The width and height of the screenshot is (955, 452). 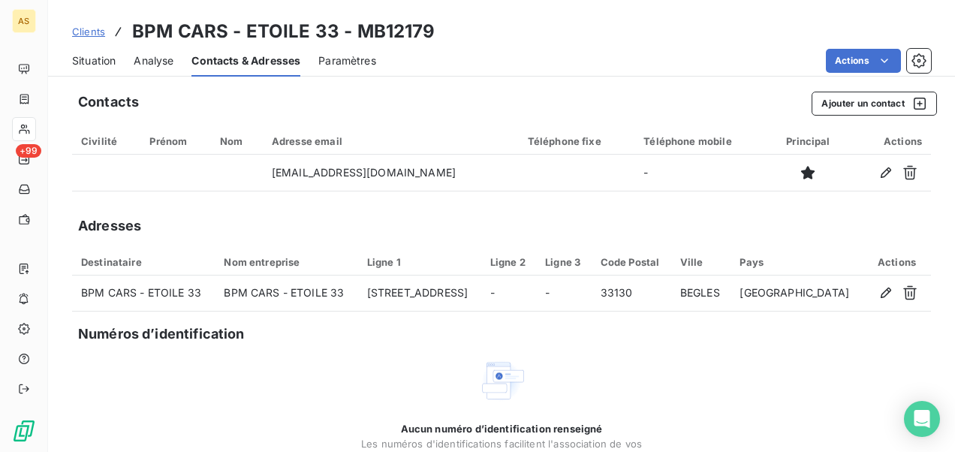 I want to click on a: Clients, so click(x=89, y=32).